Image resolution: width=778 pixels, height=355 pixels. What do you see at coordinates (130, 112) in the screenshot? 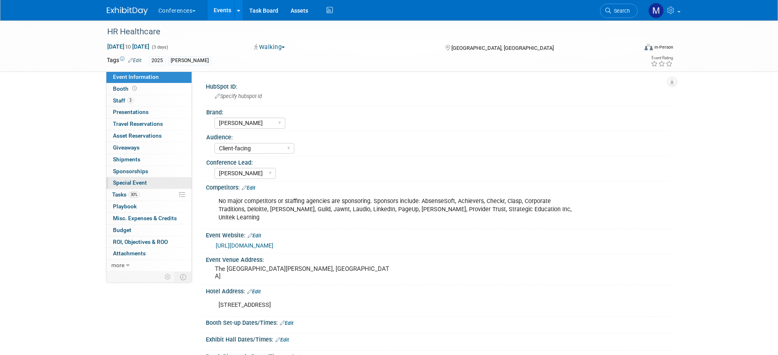
I see `span: Presentations` at bounding box center [130, 112].